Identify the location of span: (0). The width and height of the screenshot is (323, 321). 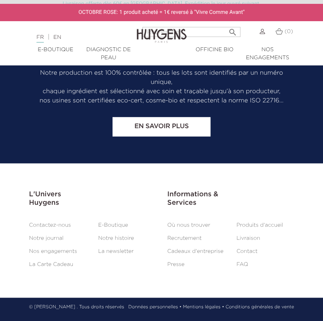
(289, 32).